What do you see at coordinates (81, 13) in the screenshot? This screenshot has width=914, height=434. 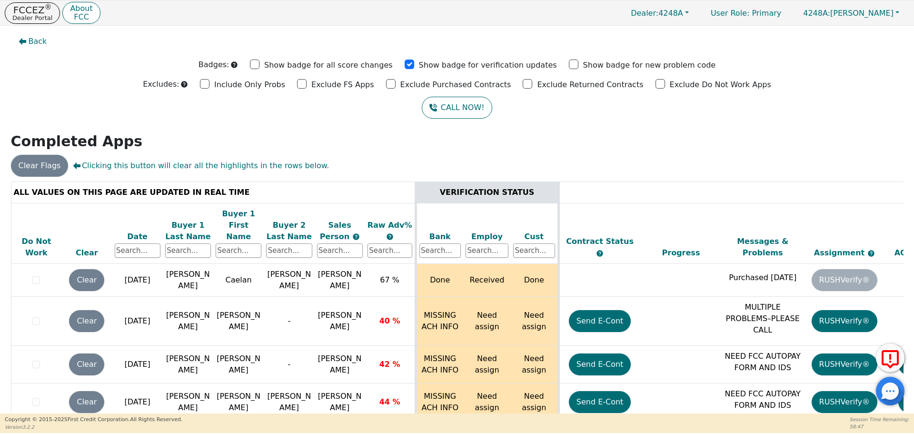 I see `a: AboutFCC` at bounding box center [81, 13].